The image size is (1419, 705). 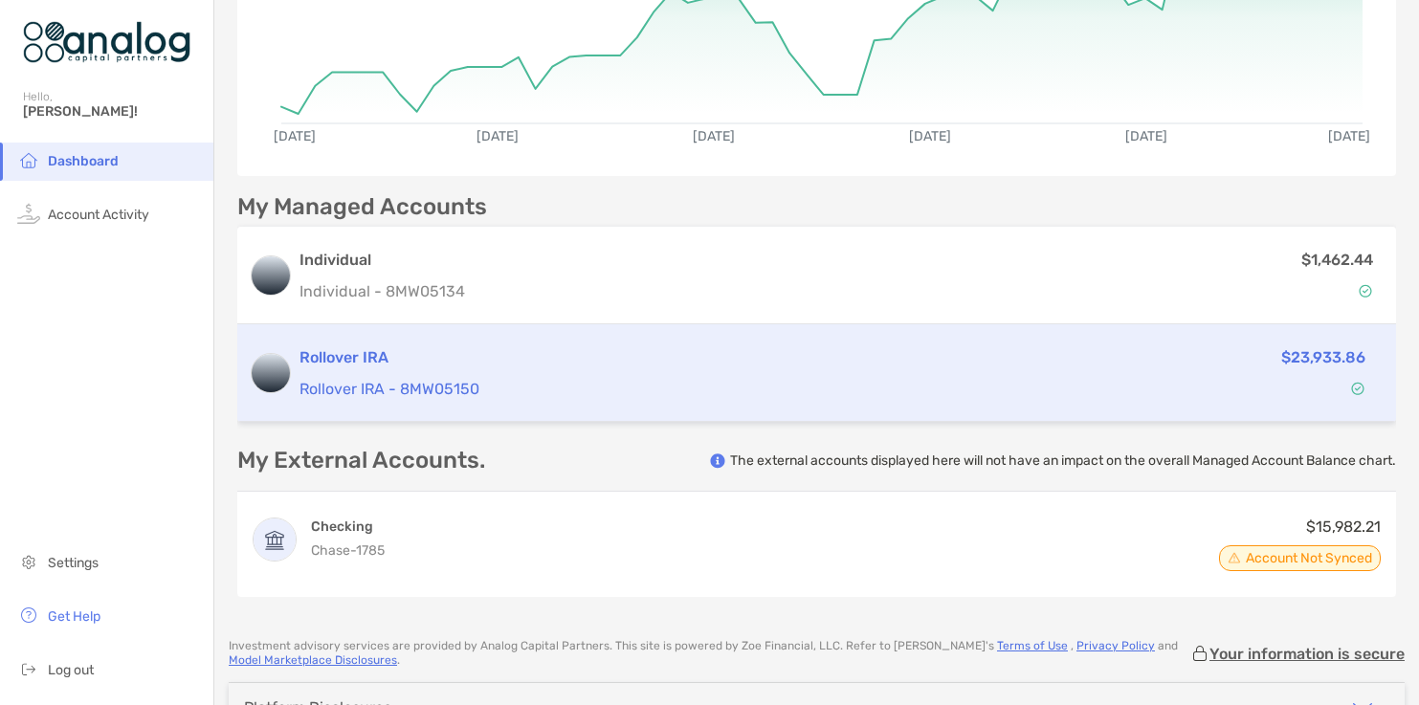 What do you see at coordinates (1063, 460) in the screenshot?
I see `p: The external accounts displayed here will not have an impact on the overall Managed Account Balan...` at bounding box center [1063, 460].